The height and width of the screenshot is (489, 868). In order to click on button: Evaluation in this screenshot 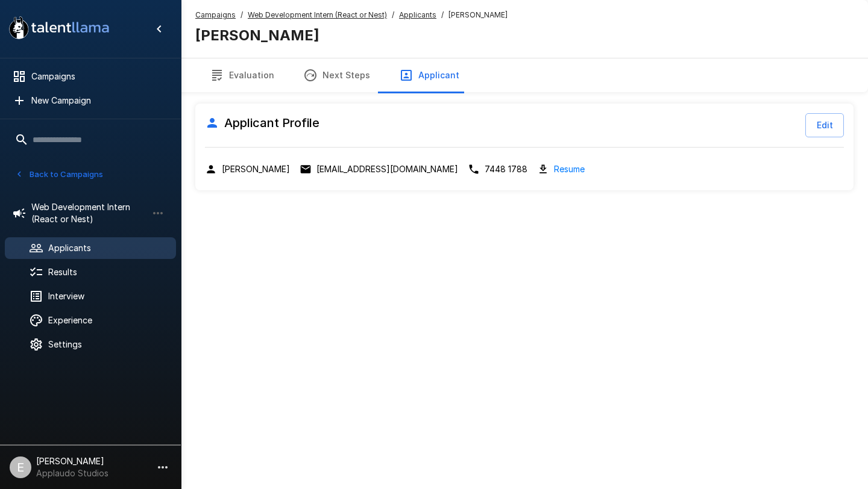, I will do `click(242, 75)`.